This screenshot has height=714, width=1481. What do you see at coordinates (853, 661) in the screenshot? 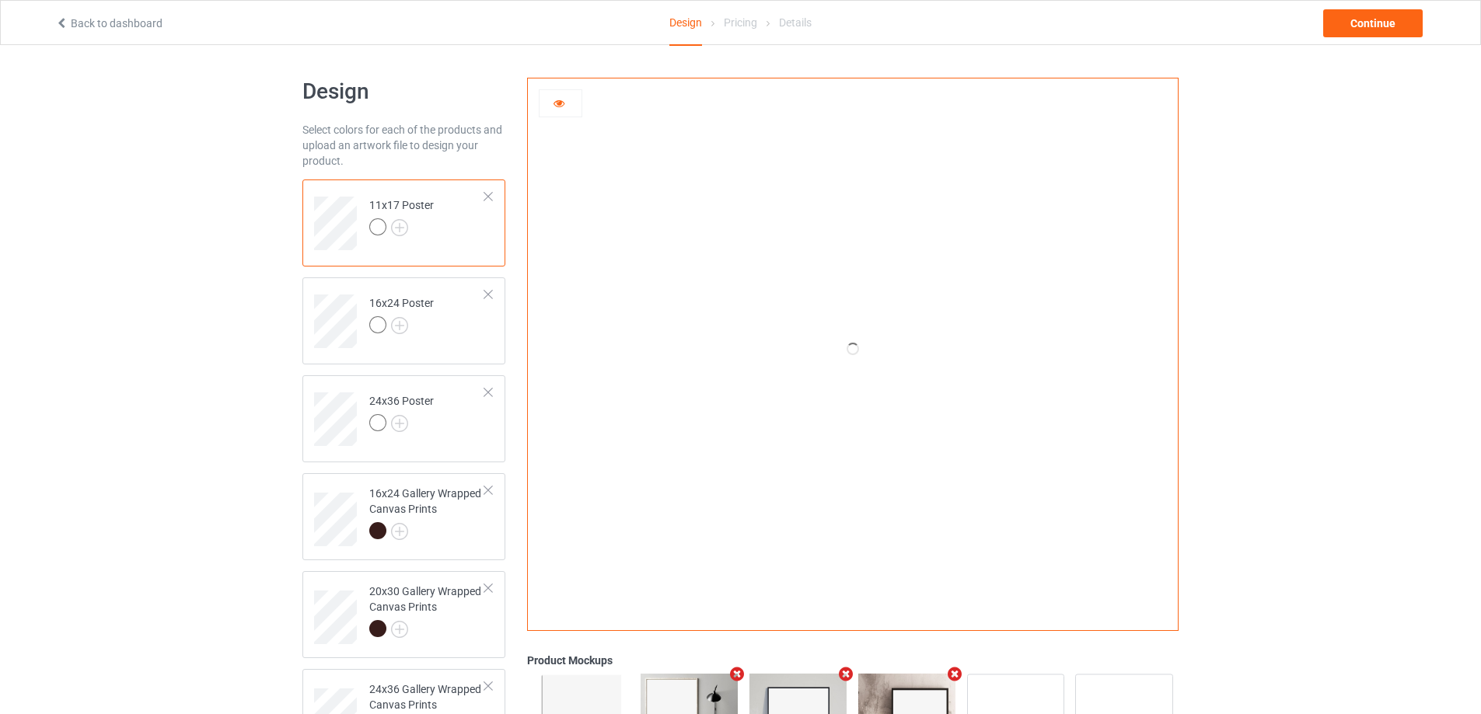
I see `div: Product Mockups` at bounding box center [853, 661].